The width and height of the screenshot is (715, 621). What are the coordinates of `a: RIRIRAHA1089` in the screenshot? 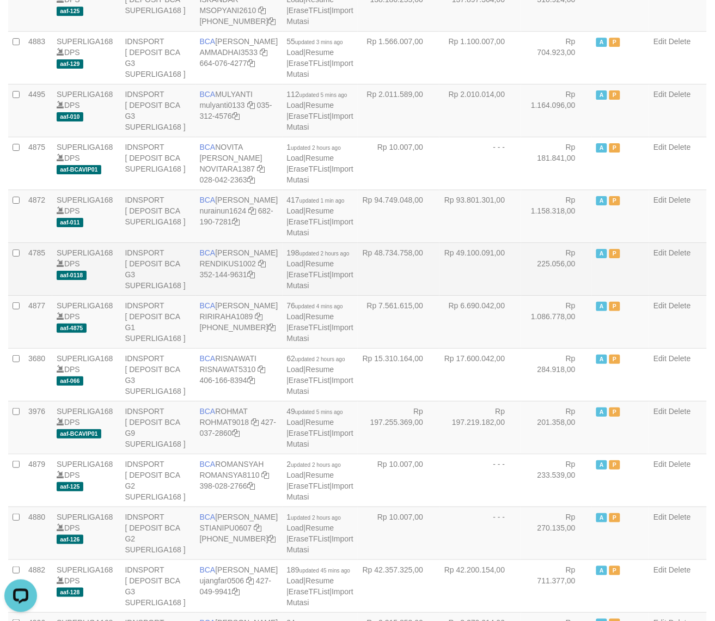 It's located at (227, 317).